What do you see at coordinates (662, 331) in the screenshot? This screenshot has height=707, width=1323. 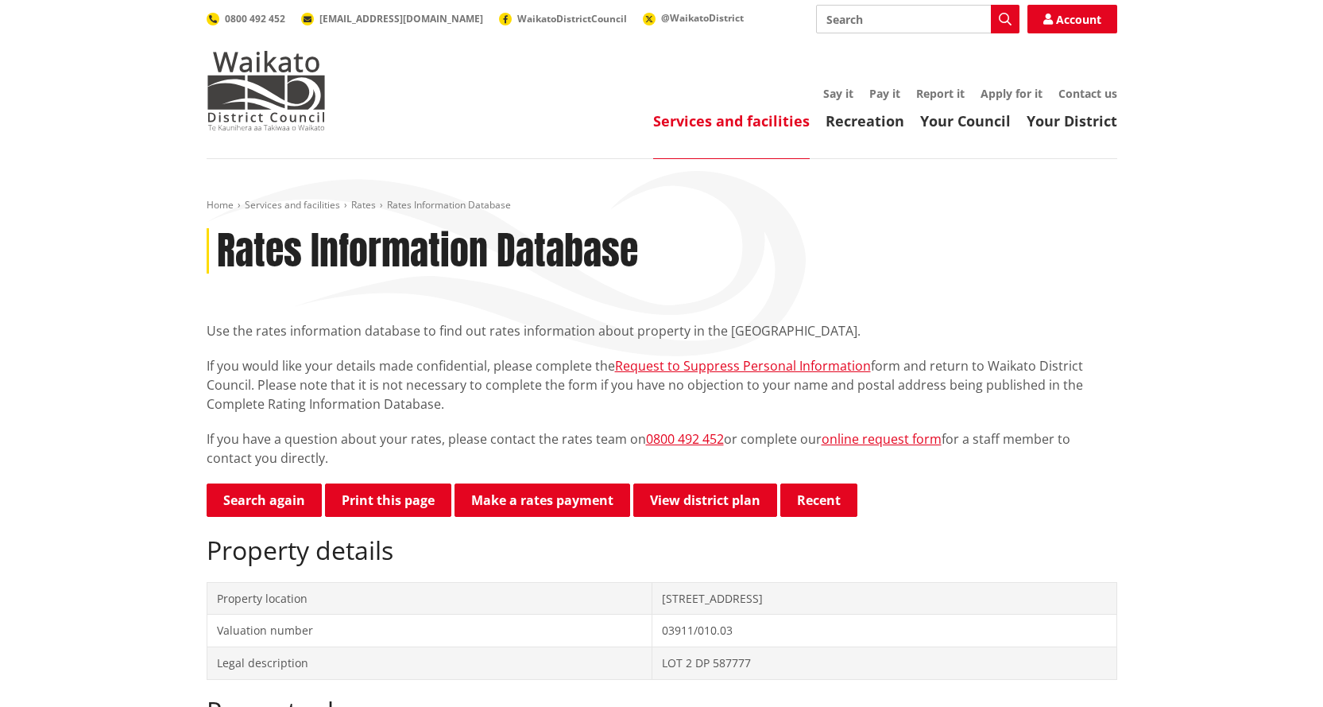 I see `p: Use the rates information database to find out rates information about property in the [GEOGRAPHI...` at bounding box center [662, 331].